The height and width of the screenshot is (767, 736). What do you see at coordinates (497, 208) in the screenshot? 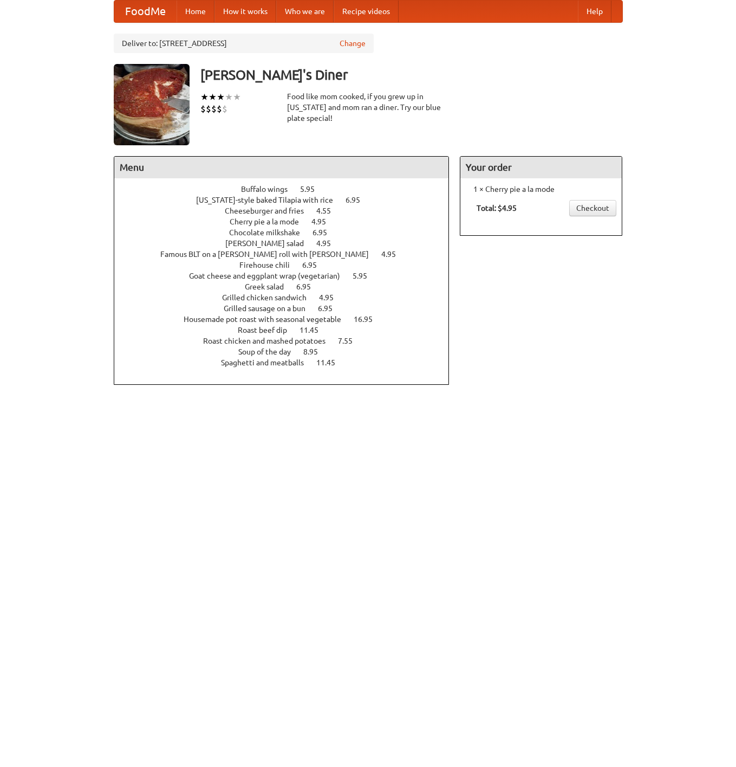
I see `b: Total: $4.95` at bounding box center [497, 208].